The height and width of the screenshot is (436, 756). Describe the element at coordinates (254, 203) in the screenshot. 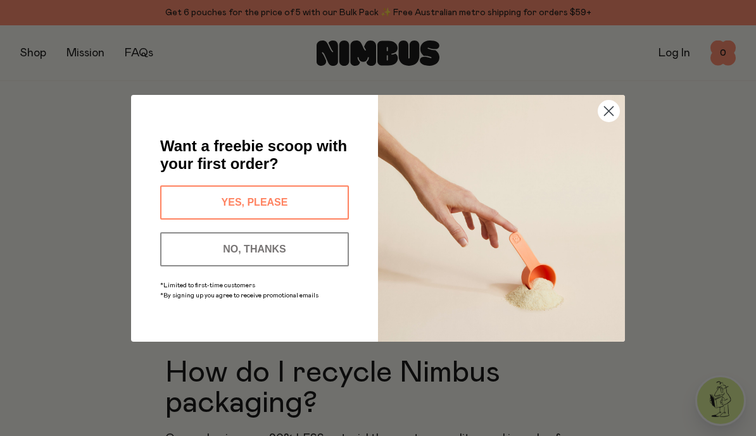

I see `button: YES, PLEASE` at that location.